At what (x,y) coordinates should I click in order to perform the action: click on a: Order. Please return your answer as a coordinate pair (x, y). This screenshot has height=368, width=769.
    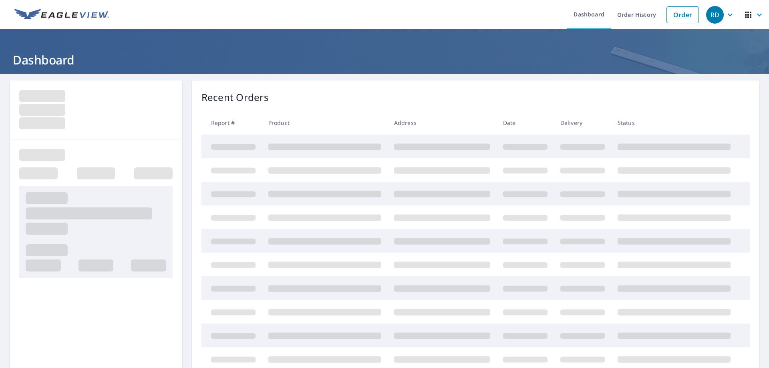
    Looking at the image, I should click on (683, 15).